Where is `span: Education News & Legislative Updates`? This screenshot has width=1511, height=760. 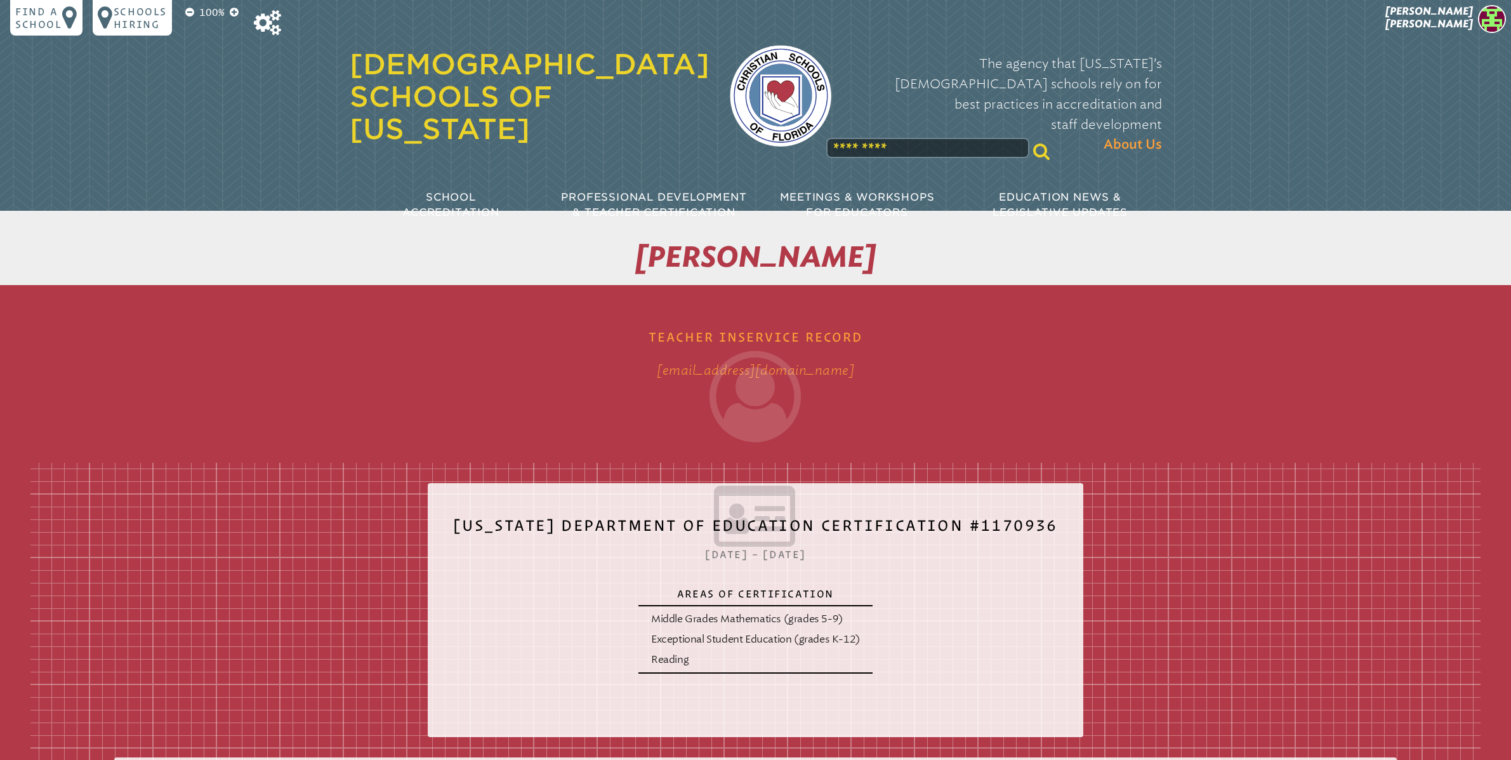
span: Education News & Legislative Updates is located at coordinates (1060, 204).